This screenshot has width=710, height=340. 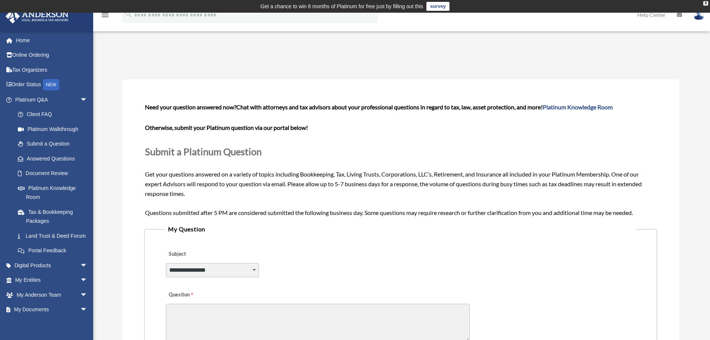 I want to click on a: Tax & Bookkeeping Packages, so click(x=54, y=216).